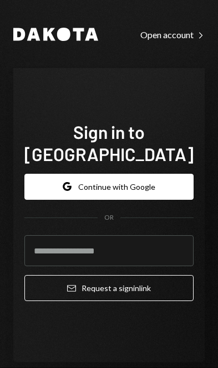 This screenshot has width=218, height=368. I want to click on div: OR, so click(109, 218).